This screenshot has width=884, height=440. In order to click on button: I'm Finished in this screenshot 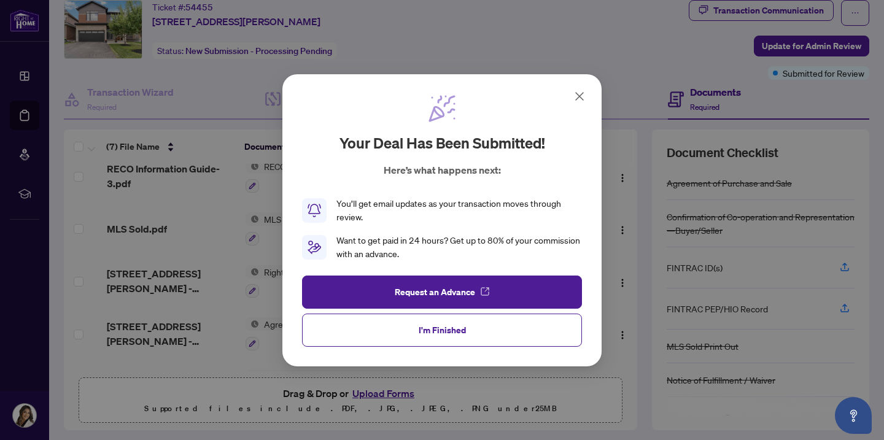, I will do `click(442, 330)`.